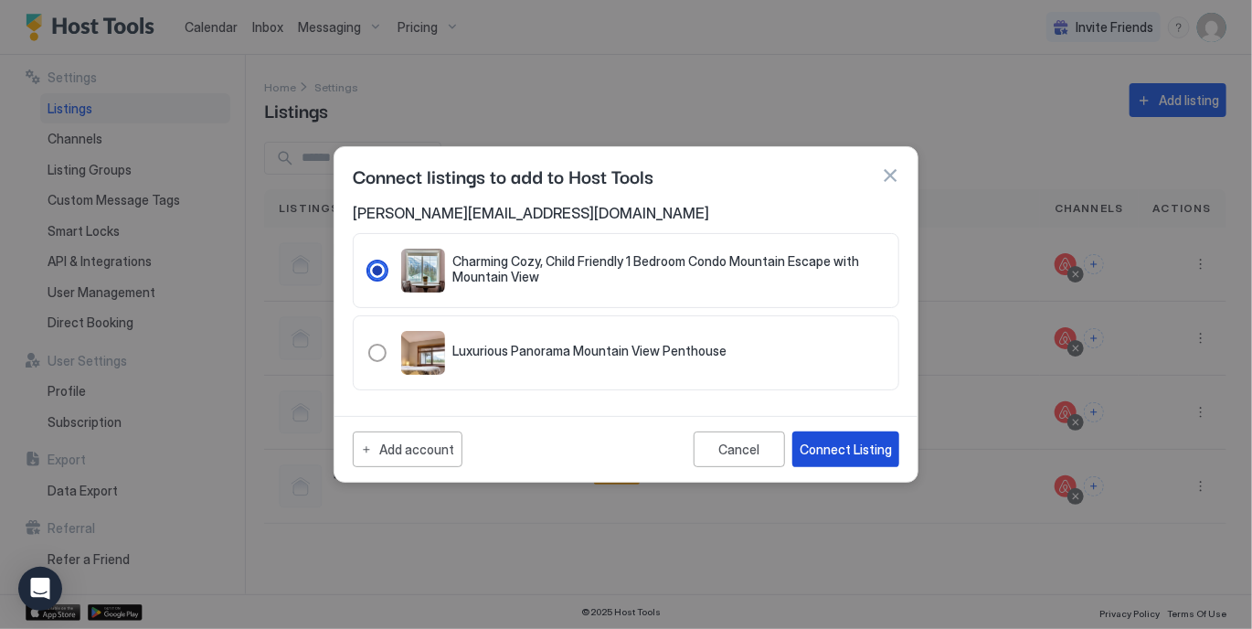 Image resolution: width=1252 pixels, height=629 pixels. Describe the element at coordinates (740, 449) in the screenshot. I see `button: Cancel` at that location.